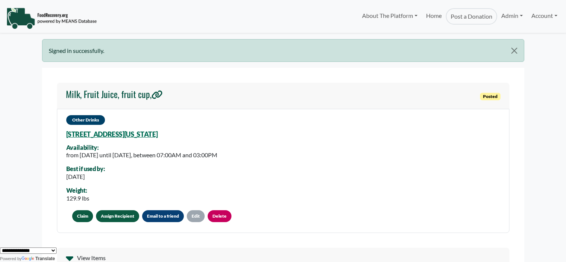 The height and width of the screenshot is (262, 566). Describe the element at coordinates (114, 96) in the screenshot. I see `a: Milk, Fruit Juice, fruit cup,` at that location.